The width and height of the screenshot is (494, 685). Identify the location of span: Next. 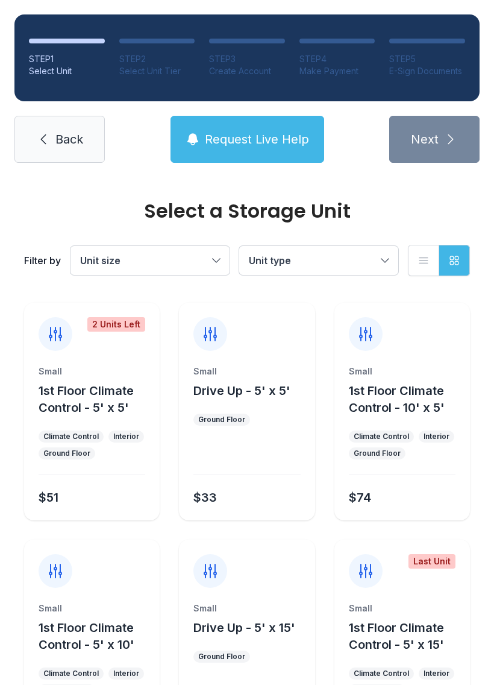
(425, 139).